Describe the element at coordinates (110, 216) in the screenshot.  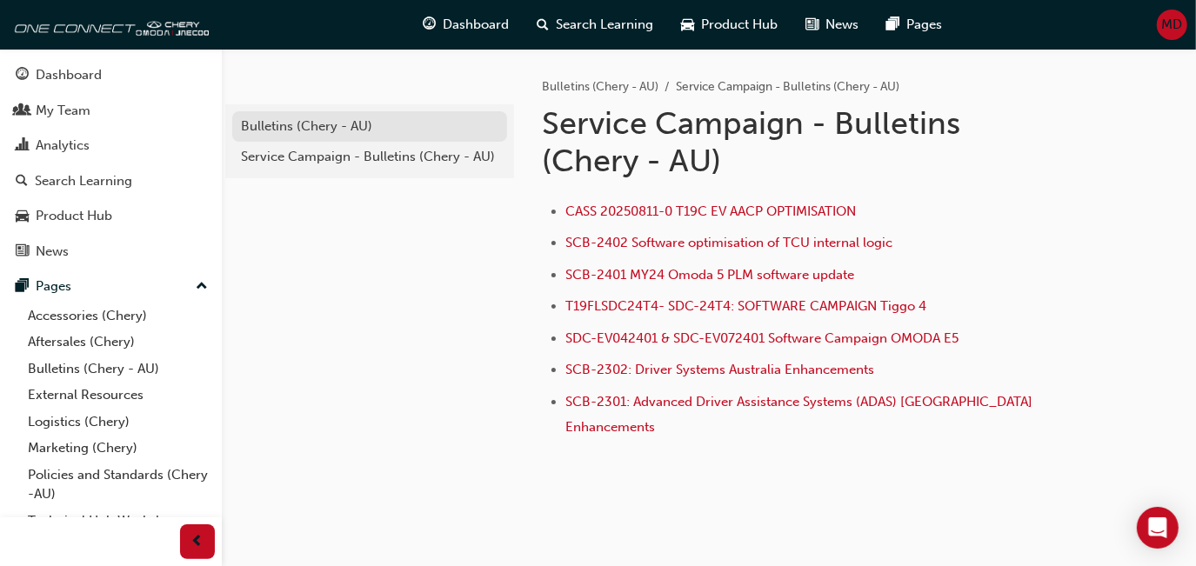
I see `a: Product Hub` at that location.